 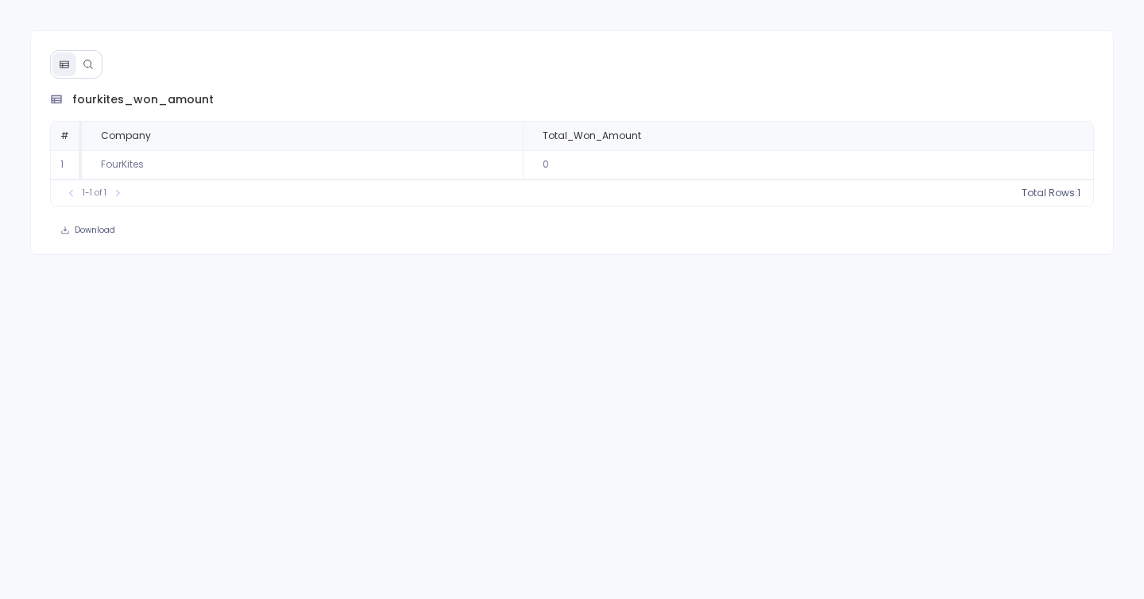 What do you see at coordinates (1050, 193) in the screenshot?
I see `span: Total Rows:` at bounding box center [1050, 193].